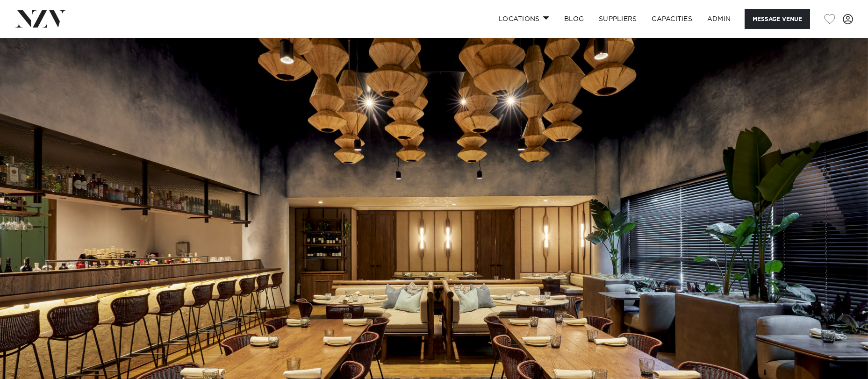 The width and height of the screenshot is (868, 379). What do you see at coordinates (524, 19) in the screenshot?
I see `a: Locations` at bounding box center [524, 19].